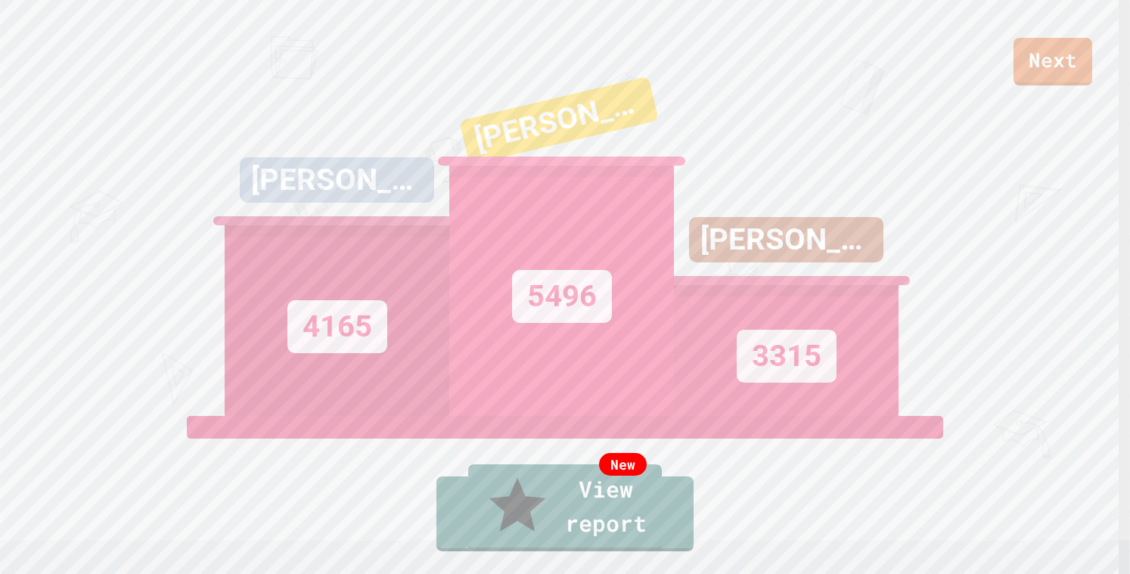 The width and height of the screenshot is (1130, 574). Describe the element at coordinates (337, 327) in the screenshot. I see `div: 4165` at that location.